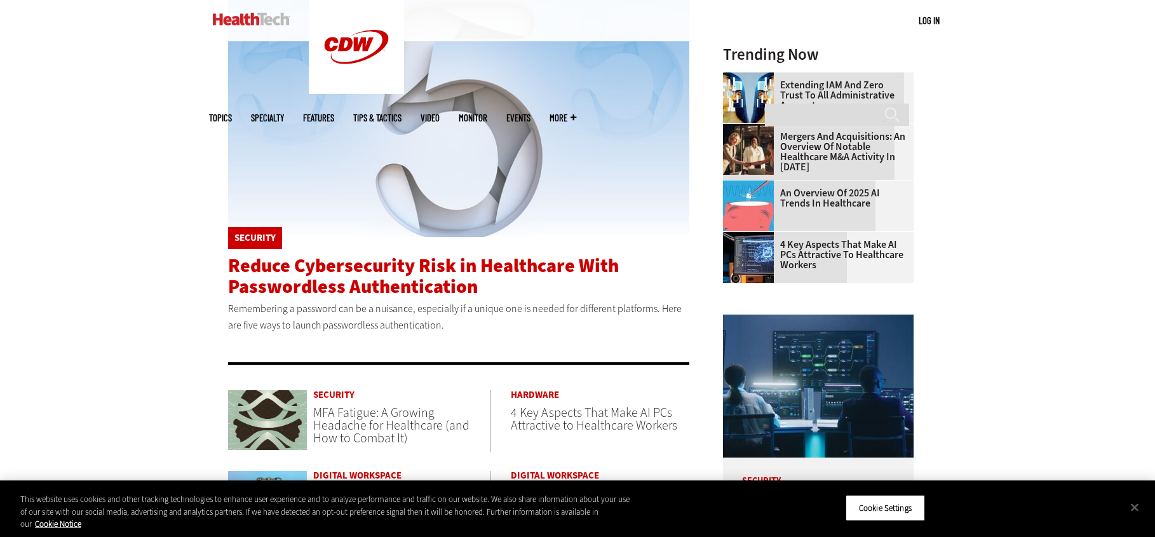 Image resolution: width=1155 pixels, height=537 pixels. What do you see at coordinates (751, 237) in the screenshot?
I see `a: Desktop monitor with brain AI concept` at bounding box center [751, 237].